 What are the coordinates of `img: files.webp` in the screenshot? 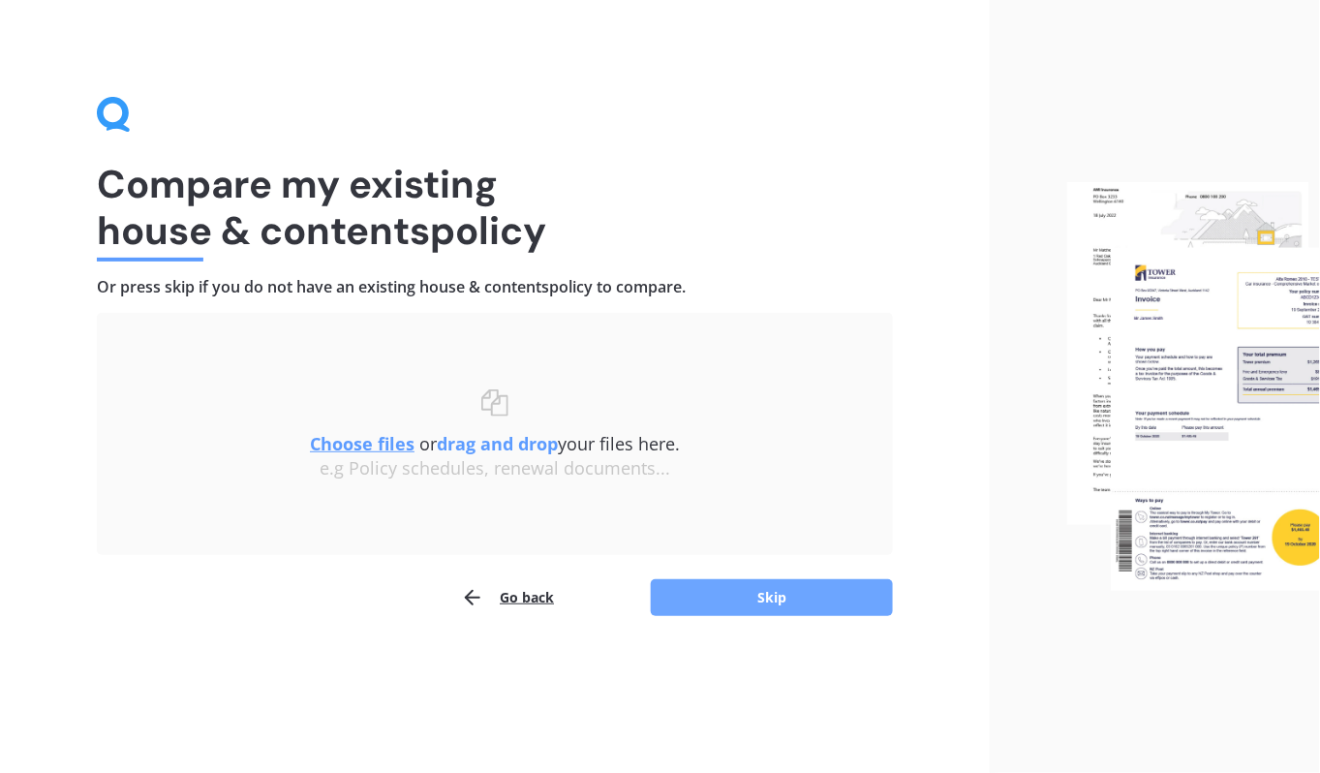 It's located at (1194, 386).